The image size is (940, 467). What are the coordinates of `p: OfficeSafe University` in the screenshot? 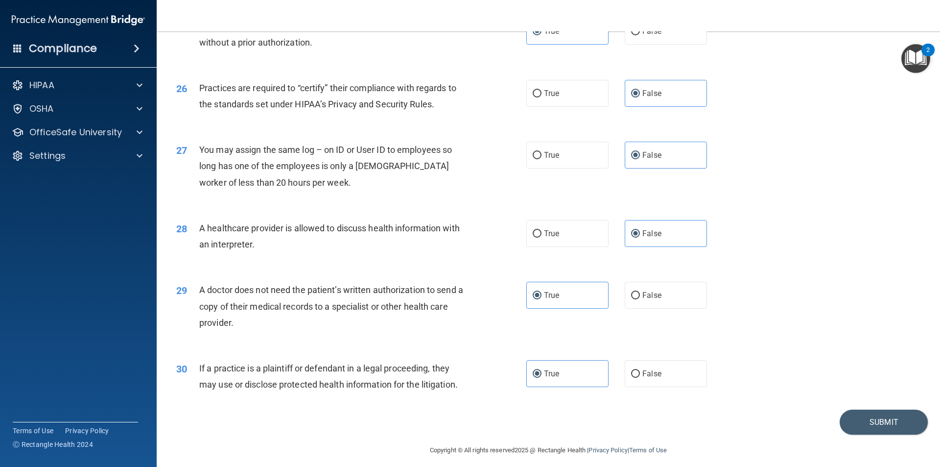 It's located at (75, 132).